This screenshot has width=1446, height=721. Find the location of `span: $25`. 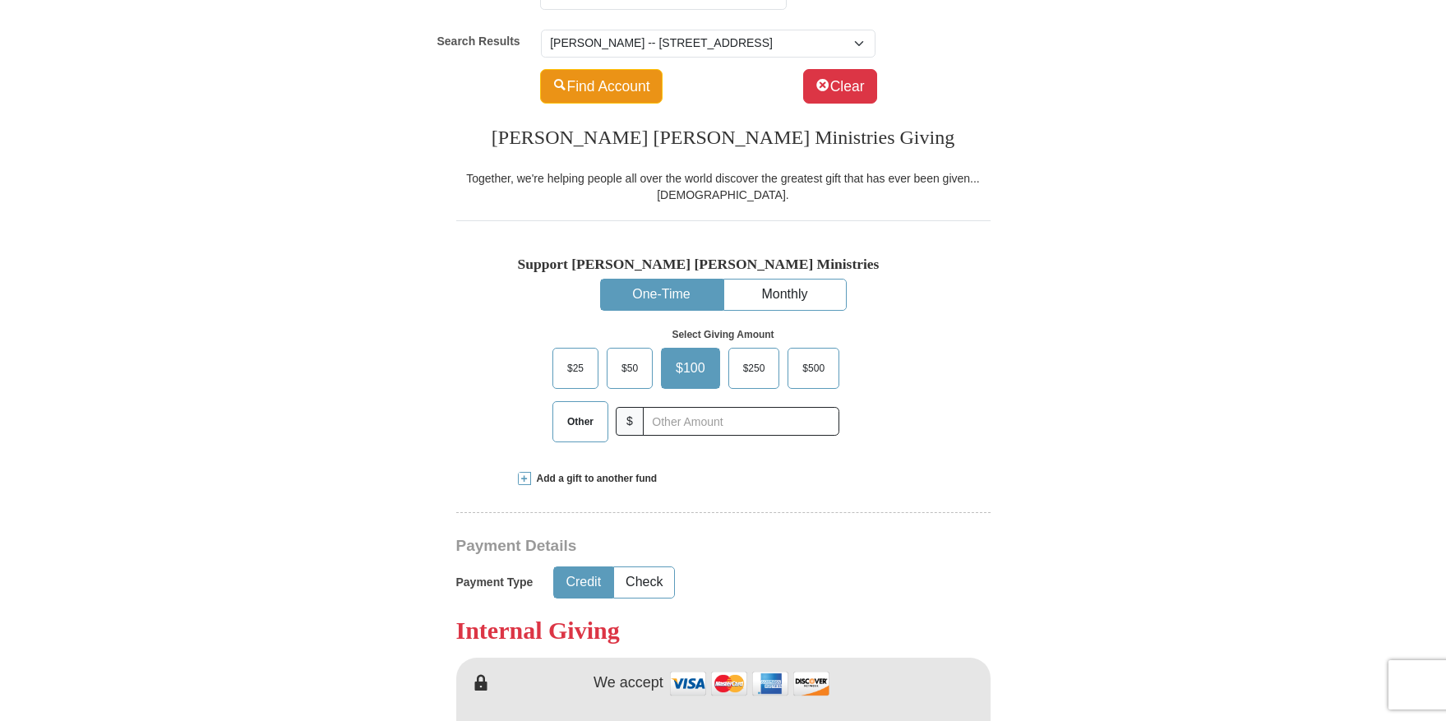

span: $25 is located at coordinates (576, 368).